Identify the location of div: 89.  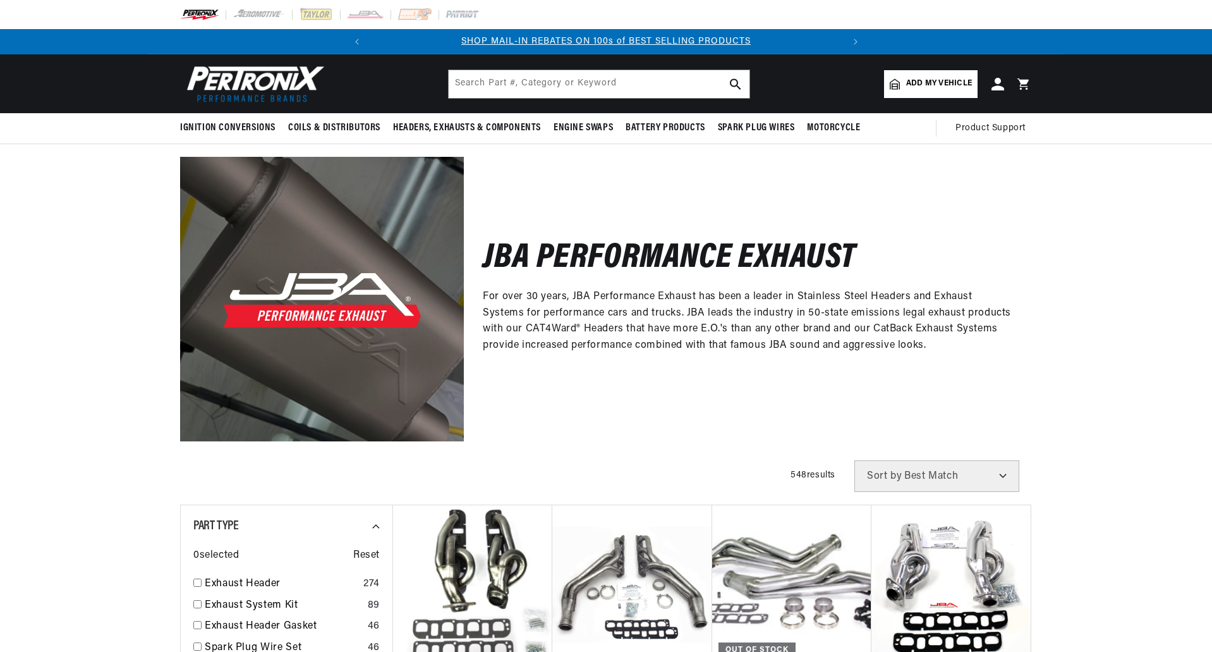
(374, 606).